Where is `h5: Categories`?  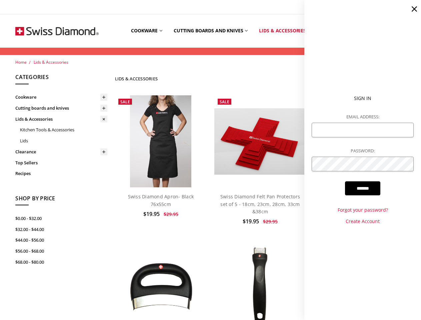 h5: Categories is located at coordinates (61, 79).